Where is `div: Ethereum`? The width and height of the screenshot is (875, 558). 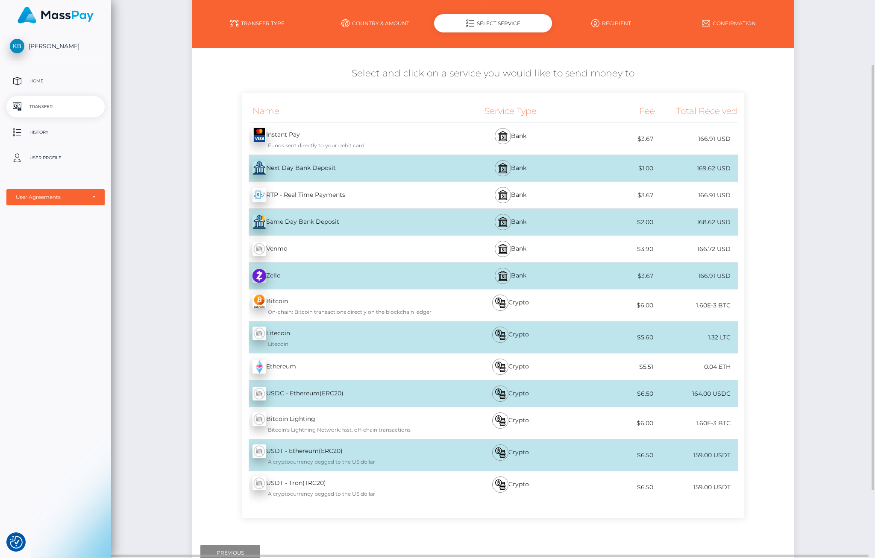 div: Ethereum is located at coordinates (345, 367).